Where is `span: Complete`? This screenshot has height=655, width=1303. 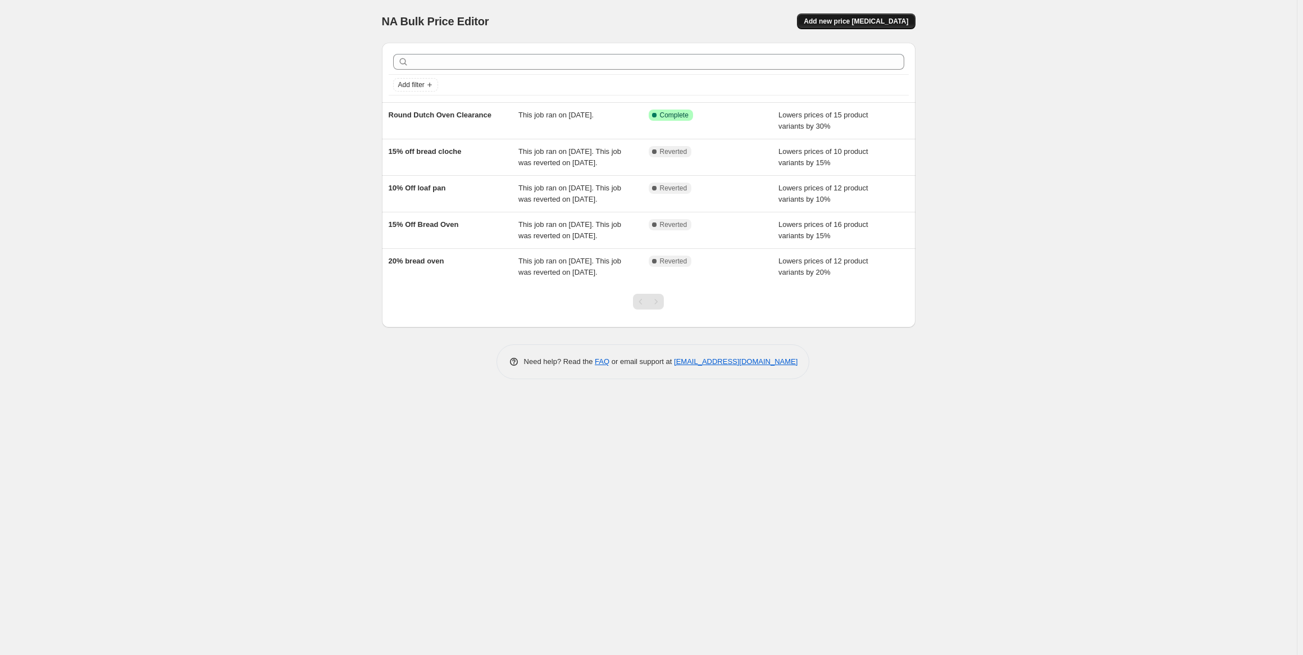 span: Complete is located at coordinates (674, 115).